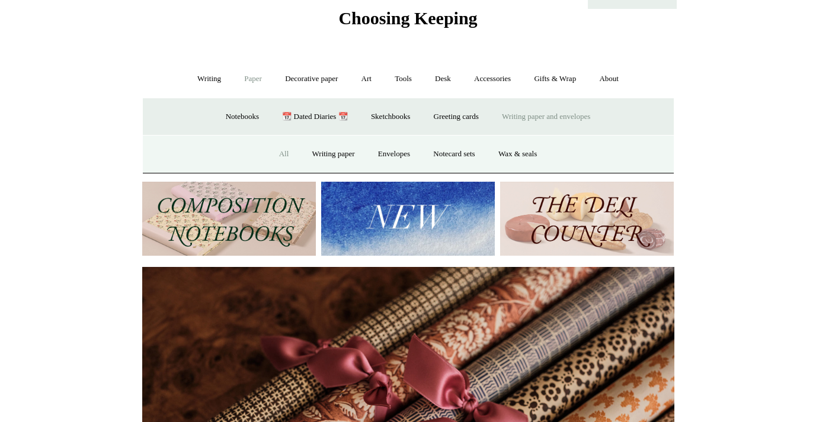 This screenshot has width=816, height=422. Describe the element at coordinates (555, 79) in the screenshot. I see `a: Gifts & Wrap` at that location.